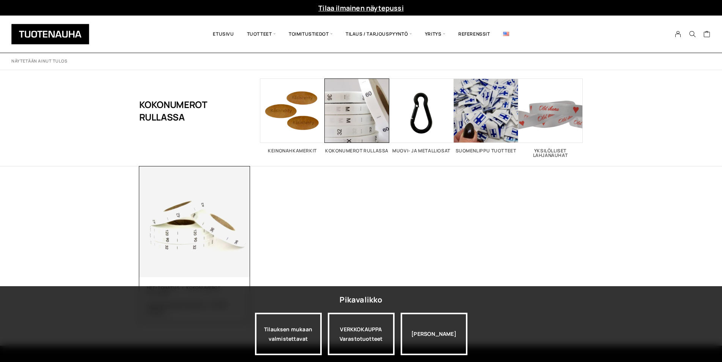 This screenshot has height=362, width=722. What do you see at coordinates (357, 116) in the screenshot?
I see `a: Visit product category Kokonumerot rullassa` at bounding box center [357, 116].